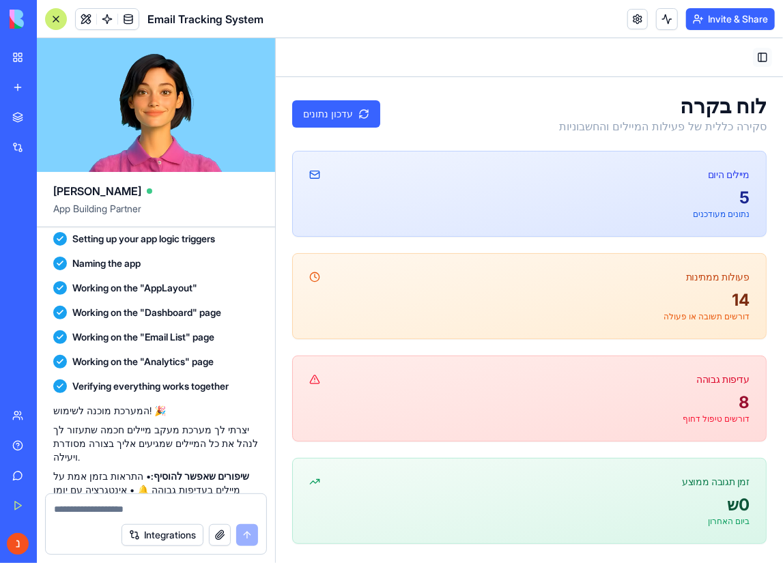  Describe the element at coordinates (439, 443) in the screenshot. I see `div: זמן תגובה ממוצע` at that location.